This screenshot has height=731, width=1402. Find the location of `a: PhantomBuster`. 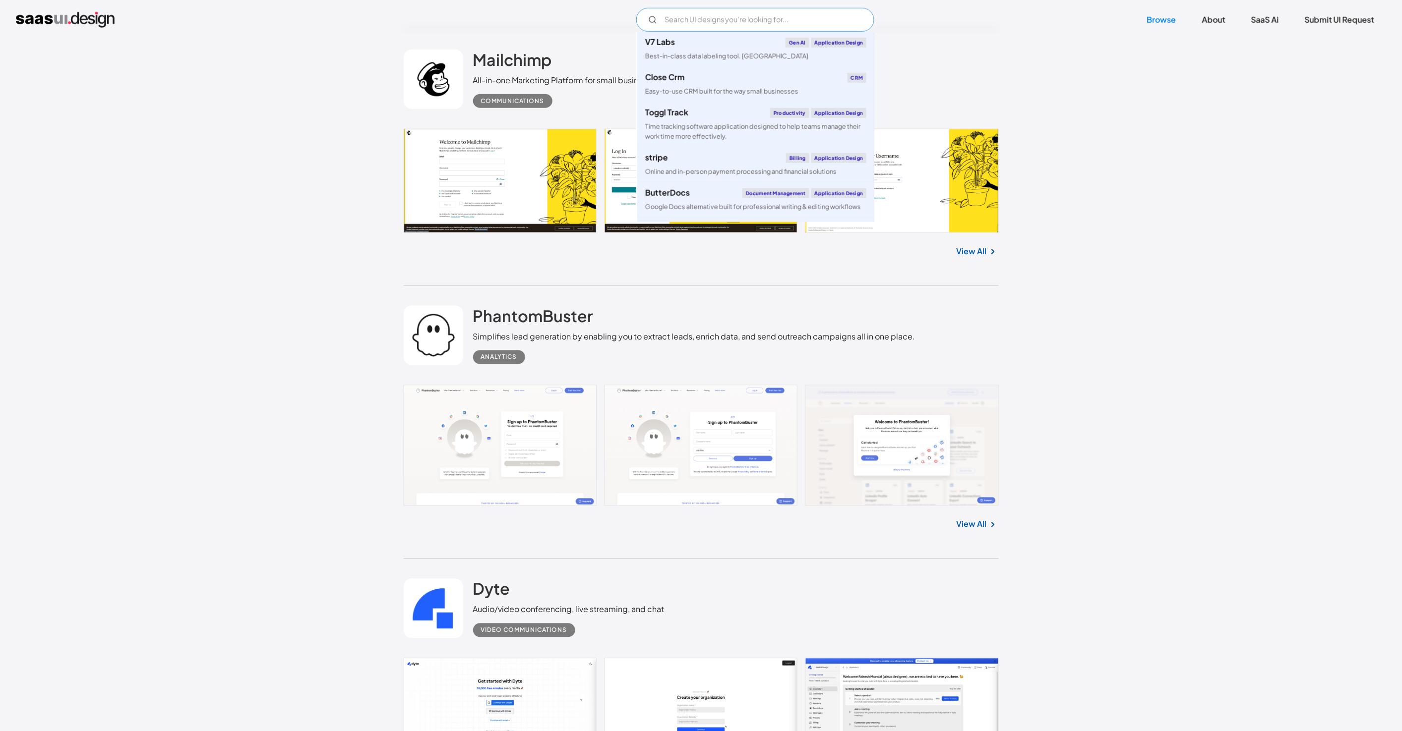

a: PhantomBuster is located at coordinates (533, 318).